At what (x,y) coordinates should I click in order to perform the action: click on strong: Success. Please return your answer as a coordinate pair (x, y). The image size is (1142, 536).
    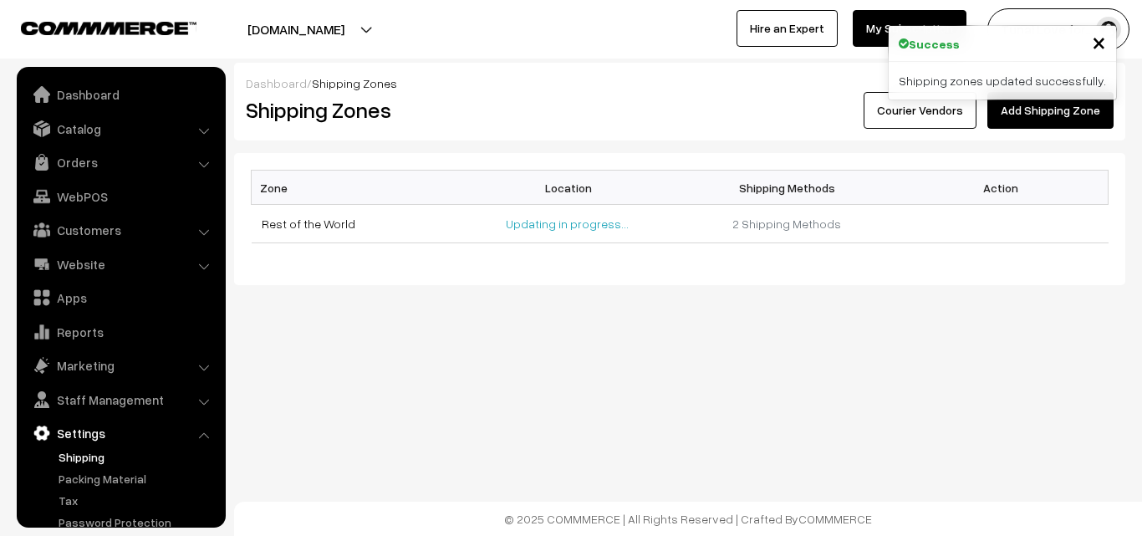
    Looking at the image, I should click on (934, 43).